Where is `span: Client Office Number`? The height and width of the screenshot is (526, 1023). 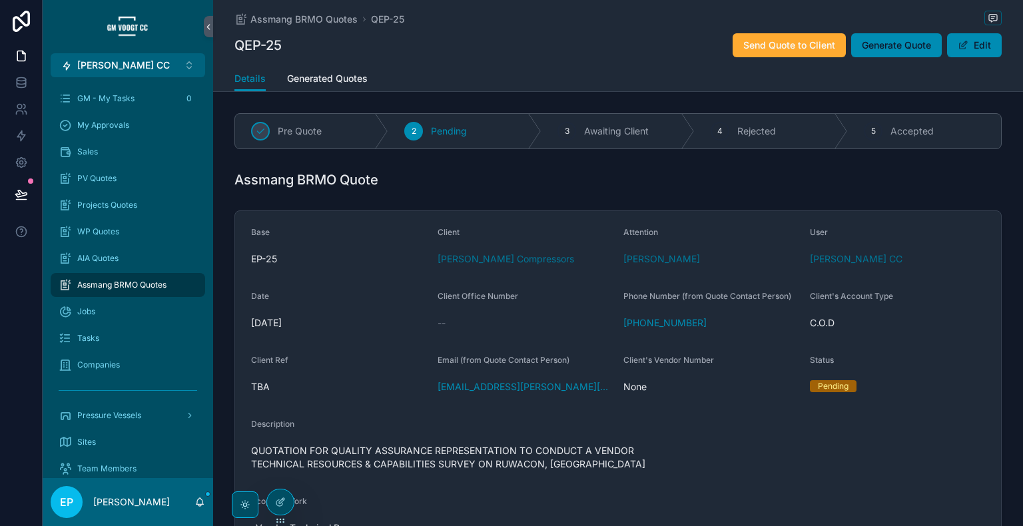 span: Client Office Number is located at coordinates (478, 296).